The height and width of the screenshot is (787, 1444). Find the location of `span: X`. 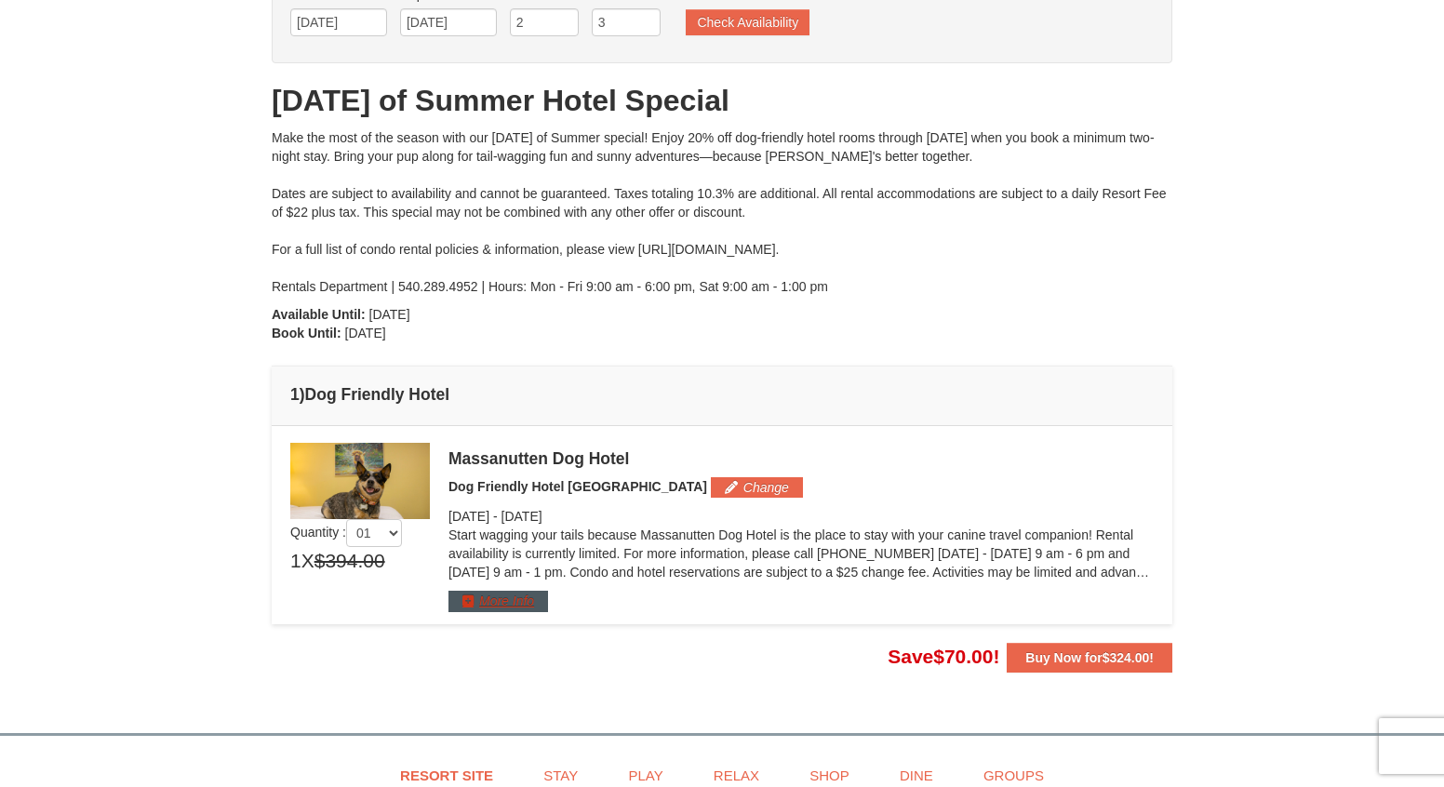

span: X is located at coordinates (308, 561).